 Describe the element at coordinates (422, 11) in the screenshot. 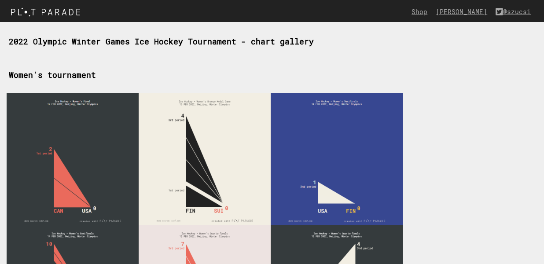

I see `a: Shop` at that location.